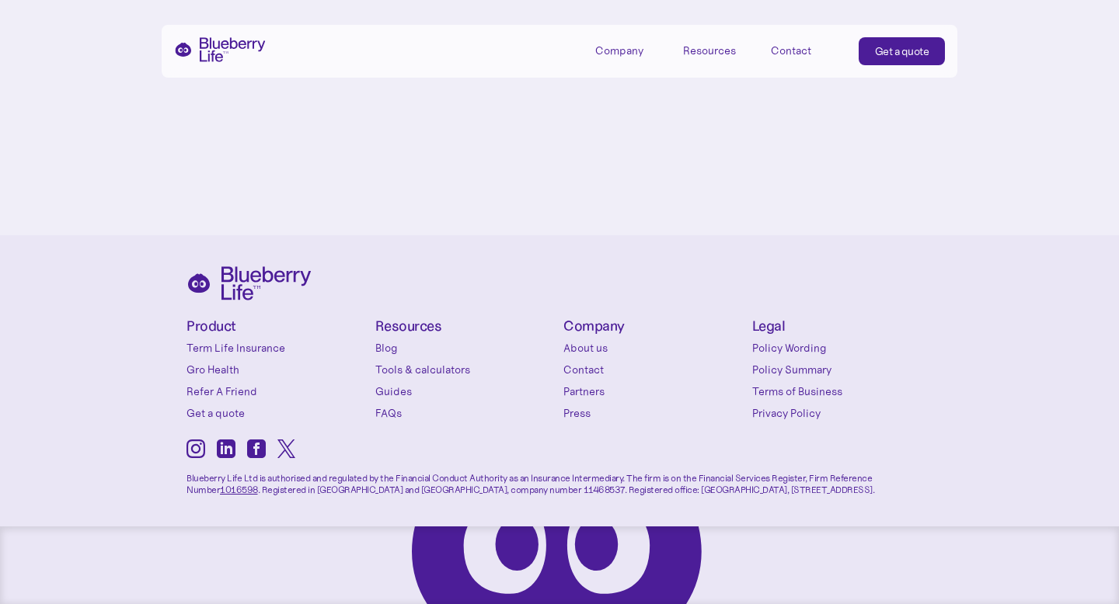  What do you see at coordinates (465, 413) in the screenshot?
I see `a: FAQs` at bounding box center [465, 413].